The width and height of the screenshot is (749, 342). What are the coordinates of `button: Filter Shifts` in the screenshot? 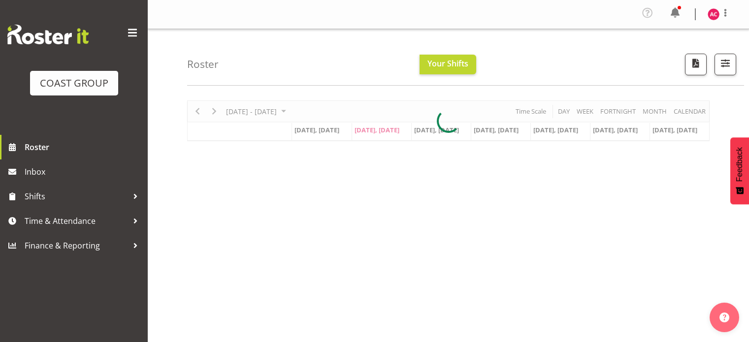 It's located at (726, 65).